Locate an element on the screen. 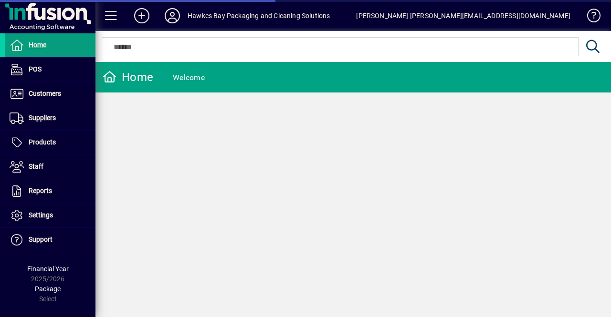  a: Settings is located at coordinates (50, 216).